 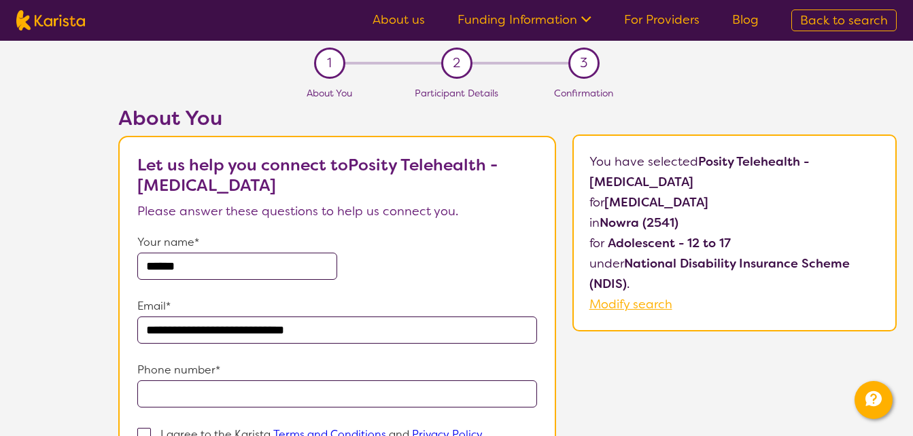 I want to click on a: For Providers, so click(x=661, y=20).